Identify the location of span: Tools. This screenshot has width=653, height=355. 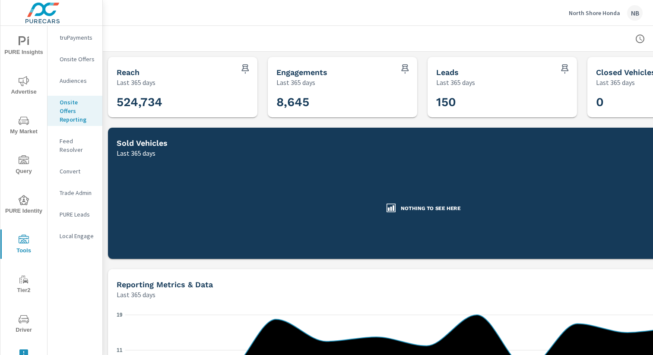
(24, 245).